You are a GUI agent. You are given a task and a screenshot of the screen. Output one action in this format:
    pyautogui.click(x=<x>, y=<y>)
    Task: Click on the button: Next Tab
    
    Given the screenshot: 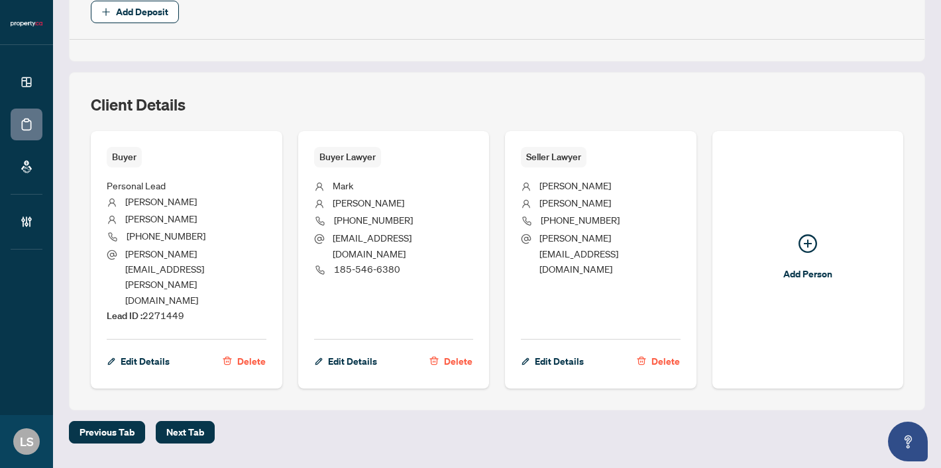 What is the action you would take?
    pyautogui.click(x=185, y=433)
    